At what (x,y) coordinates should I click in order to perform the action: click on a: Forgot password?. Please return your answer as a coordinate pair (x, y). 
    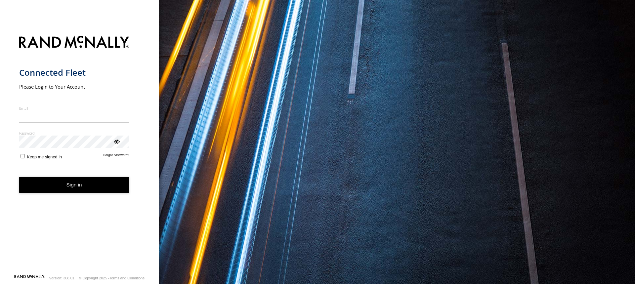
    Looking at the image, I should click on (116, 156).